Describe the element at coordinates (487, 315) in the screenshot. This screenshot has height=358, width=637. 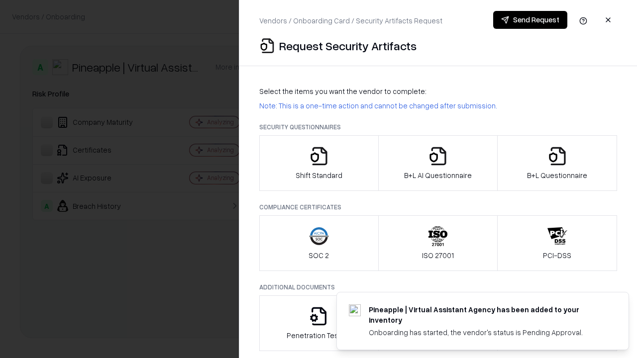
I see `div: Pineapple | Virtual Assistant Agency has been added to your inventory` at that location.